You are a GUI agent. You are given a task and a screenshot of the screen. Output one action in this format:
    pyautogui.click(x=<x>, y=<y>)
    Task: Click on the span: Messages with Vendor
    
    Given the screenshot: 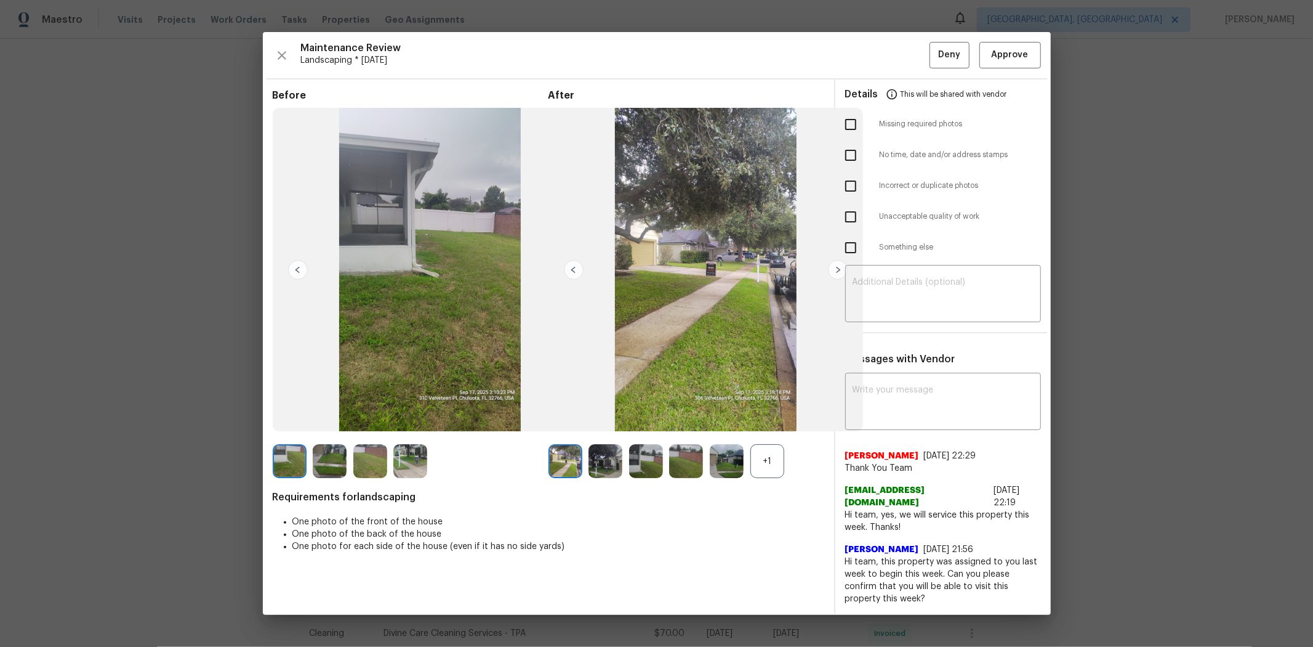 What is the action you would take?
    pyautogui.click(x=900, y=359)
    